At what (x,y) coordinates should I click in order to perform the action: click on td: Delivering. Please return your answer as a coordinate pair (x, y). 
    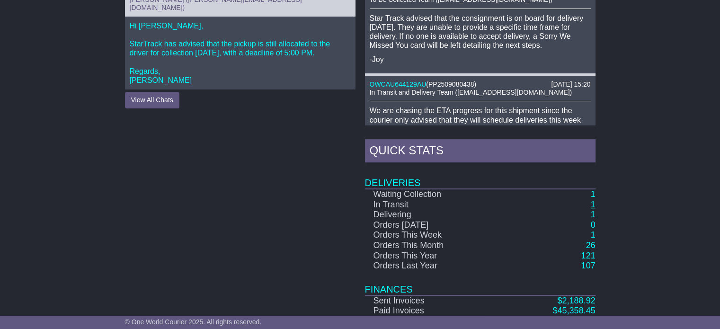
    Looking at the image, I should click on (434, 215).